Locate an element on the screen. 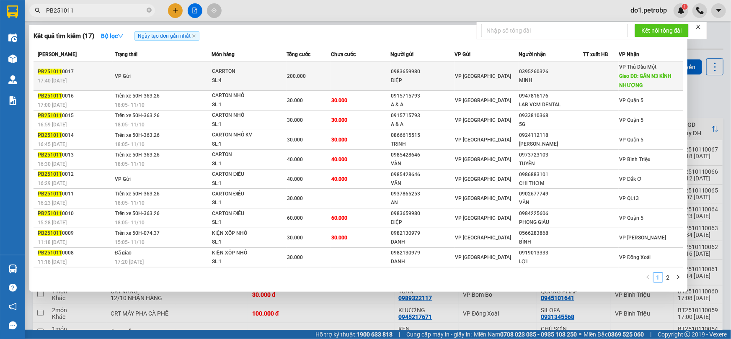 The image size is (731, 339). span: close-circle is located at coordinates (149, 10).